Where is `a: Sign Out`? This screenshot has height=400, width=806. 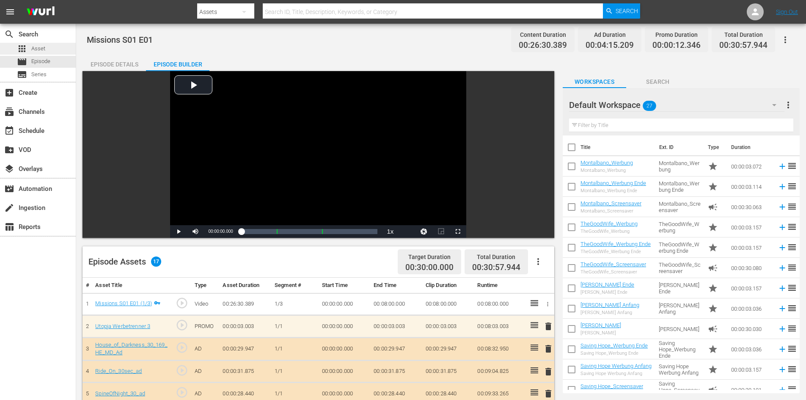
a: Sign Out is located at coordinates (787, 12).